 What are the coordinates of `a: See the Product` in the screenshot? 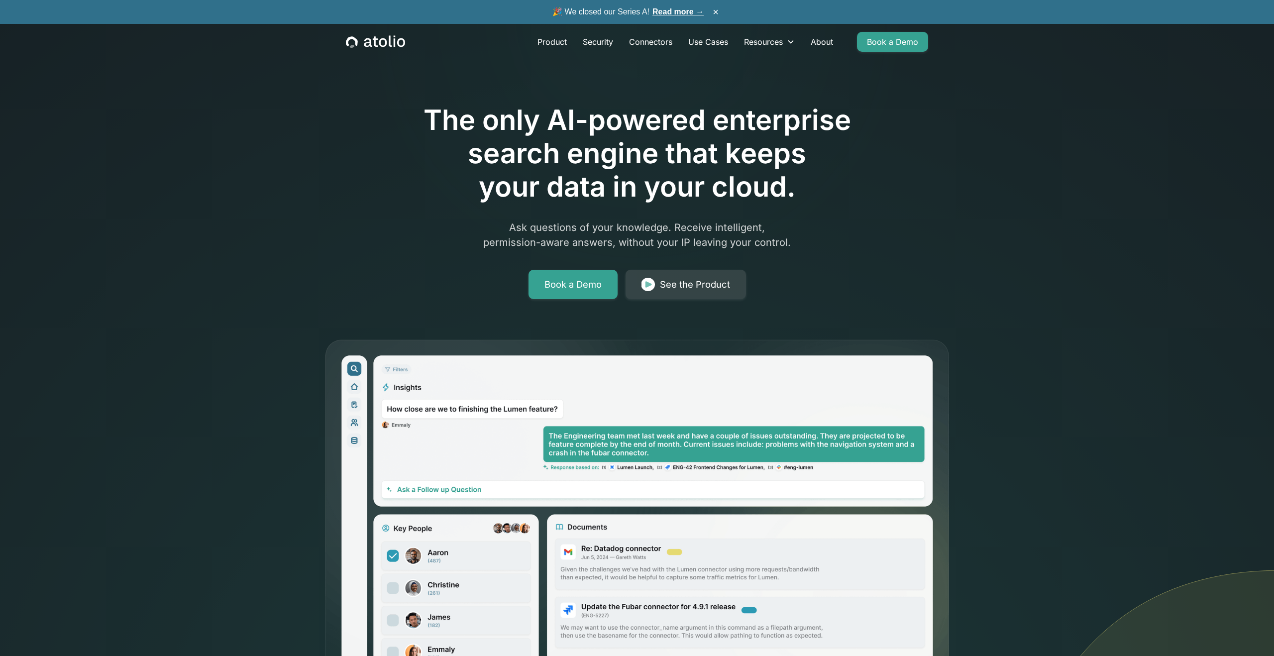 It's located at (686, 285).